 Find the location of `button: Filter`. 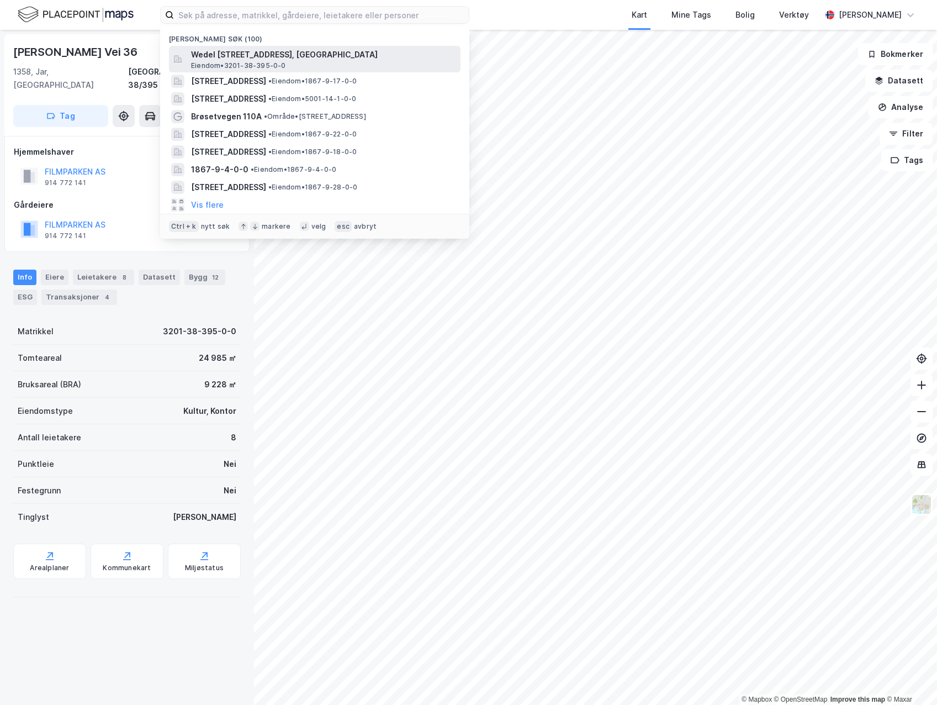

button: Filter is located at coordinates (906, 134).